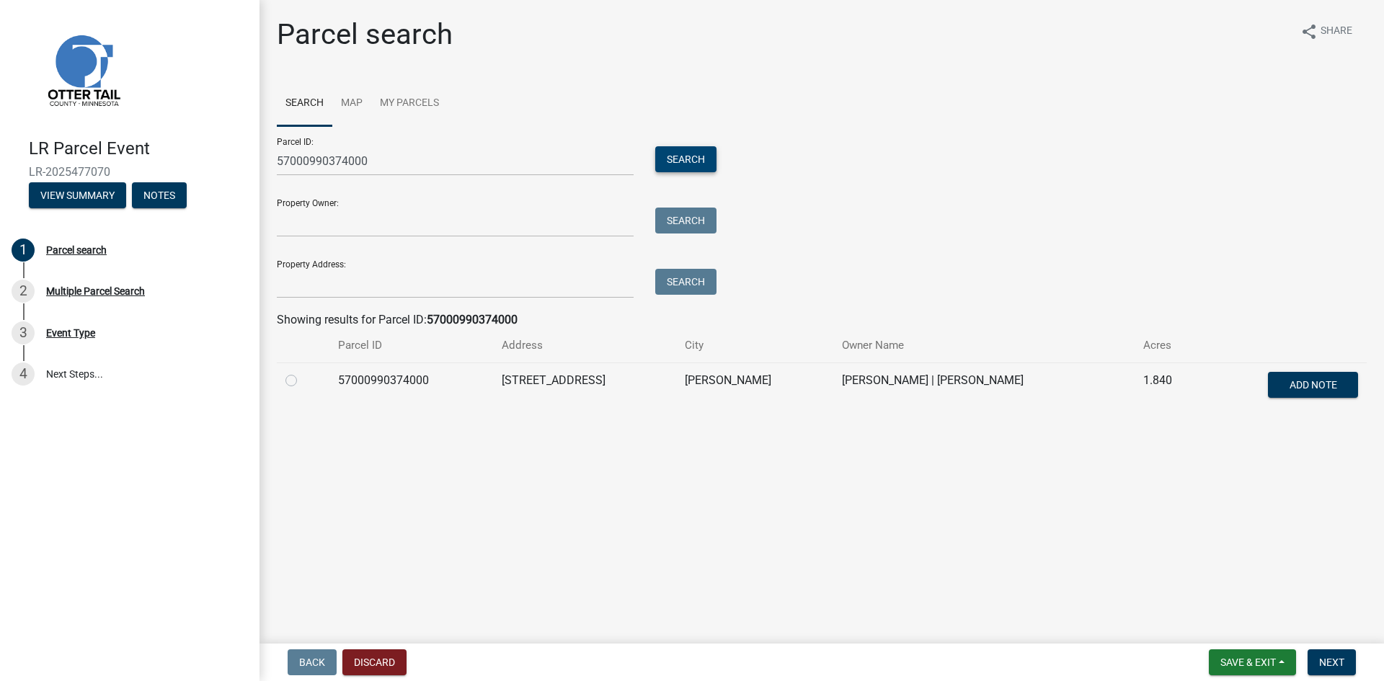  What do you see at coordinates (159, 196) in the screenshot?
I see `wm-modal-confirm: Notes` at bounding box center [159, 196].